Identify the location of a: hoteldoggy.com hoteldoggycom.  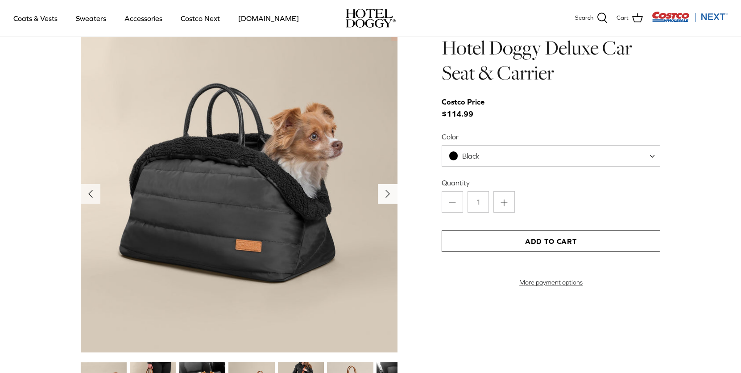
(371, 18).